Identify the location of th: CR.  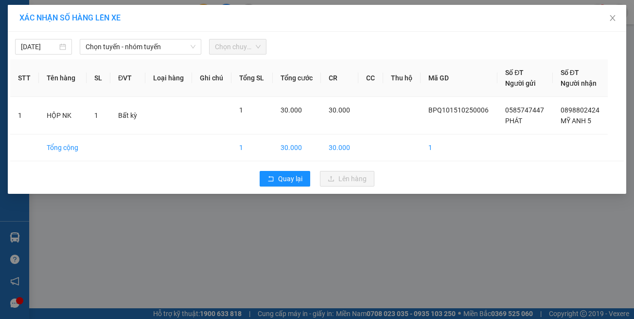
(340, 78).